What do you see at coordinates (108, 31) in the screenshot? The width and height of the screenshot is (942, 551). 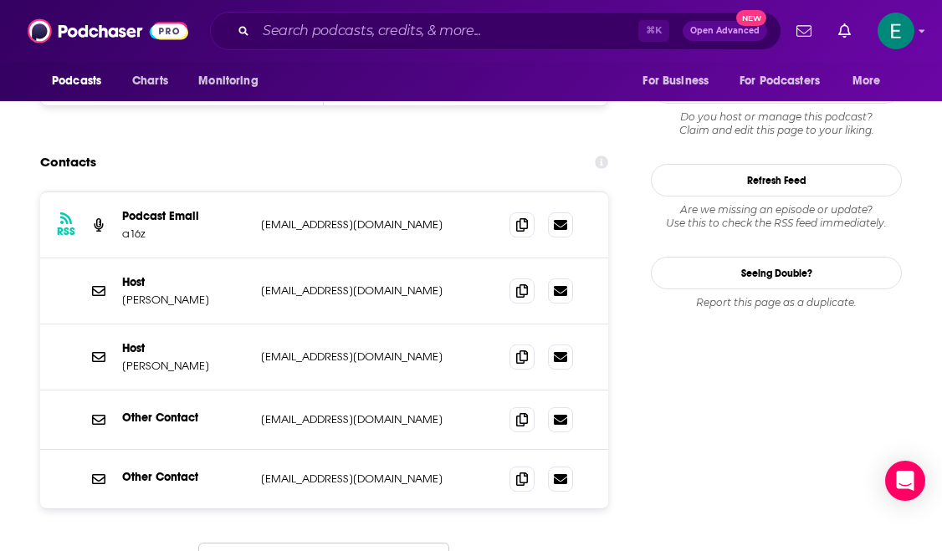 I see `img: Podchaser - Follow, Share and Rate Podcasts` at bounding box center [108, 31].